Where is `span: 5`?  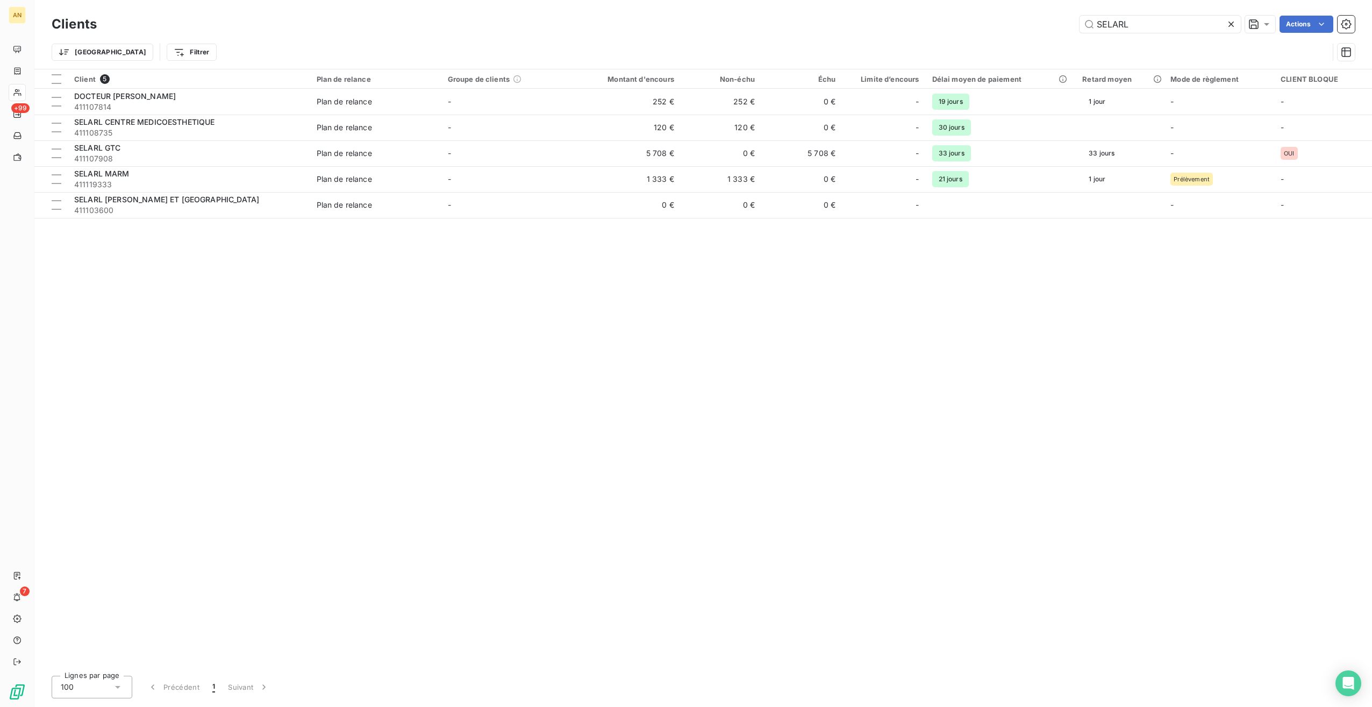
span: 5 is located at coordinates (105, 79).